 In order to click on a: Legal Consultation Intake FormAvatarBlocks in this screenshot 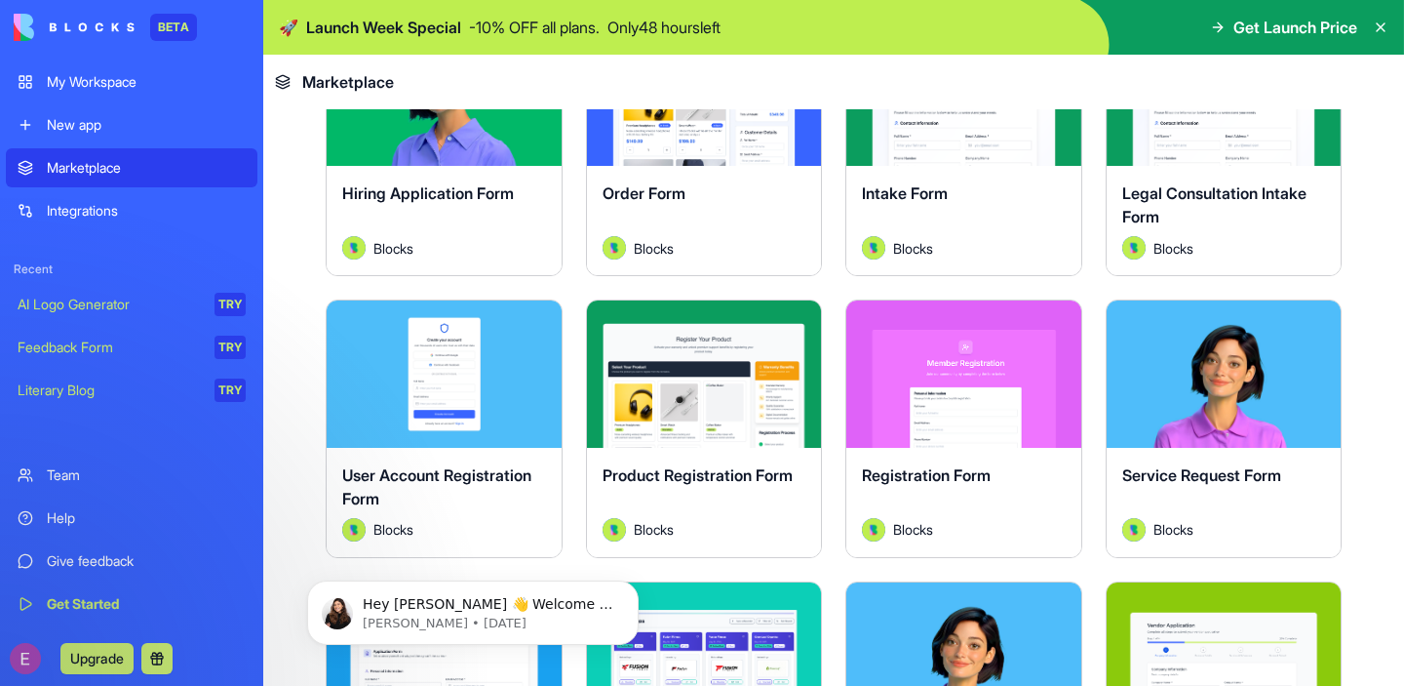, I will do `click(1224, 147)`.